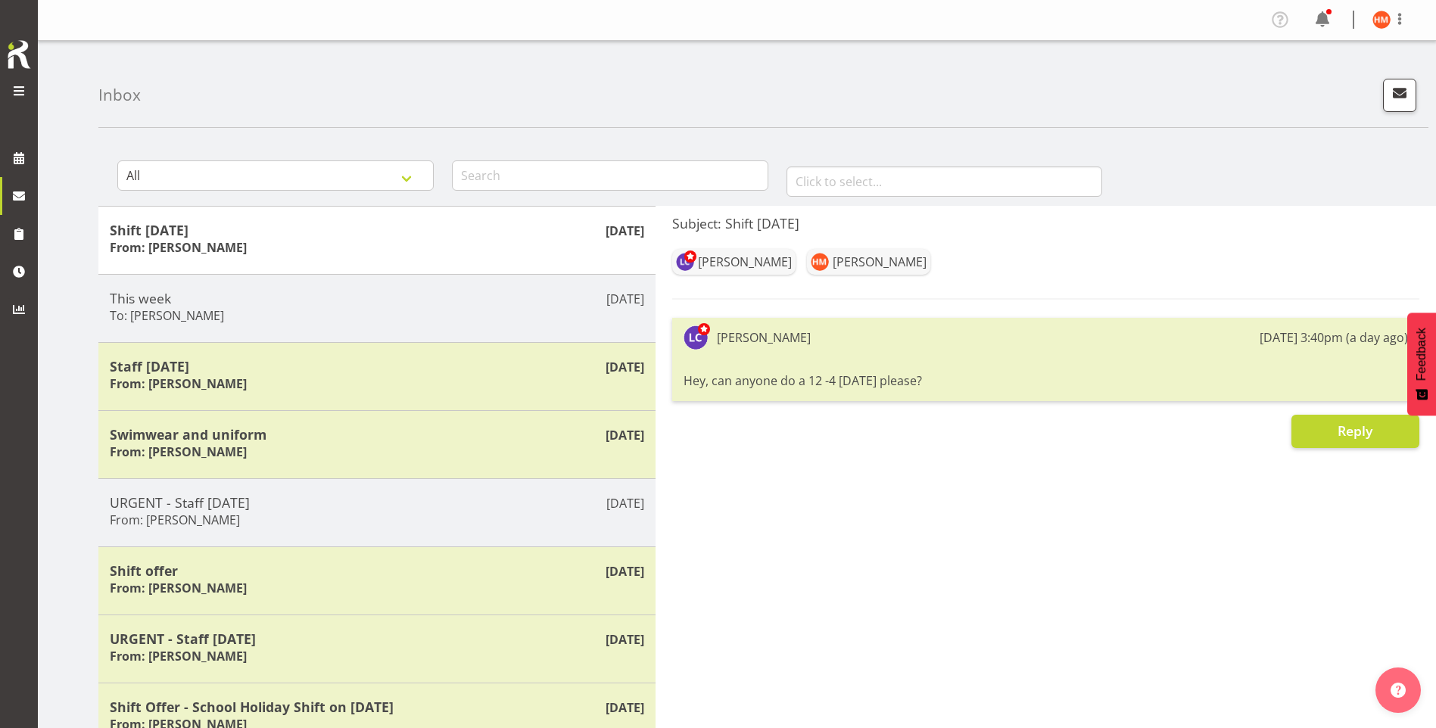  I want to click on input: Search, so click(610, 176).